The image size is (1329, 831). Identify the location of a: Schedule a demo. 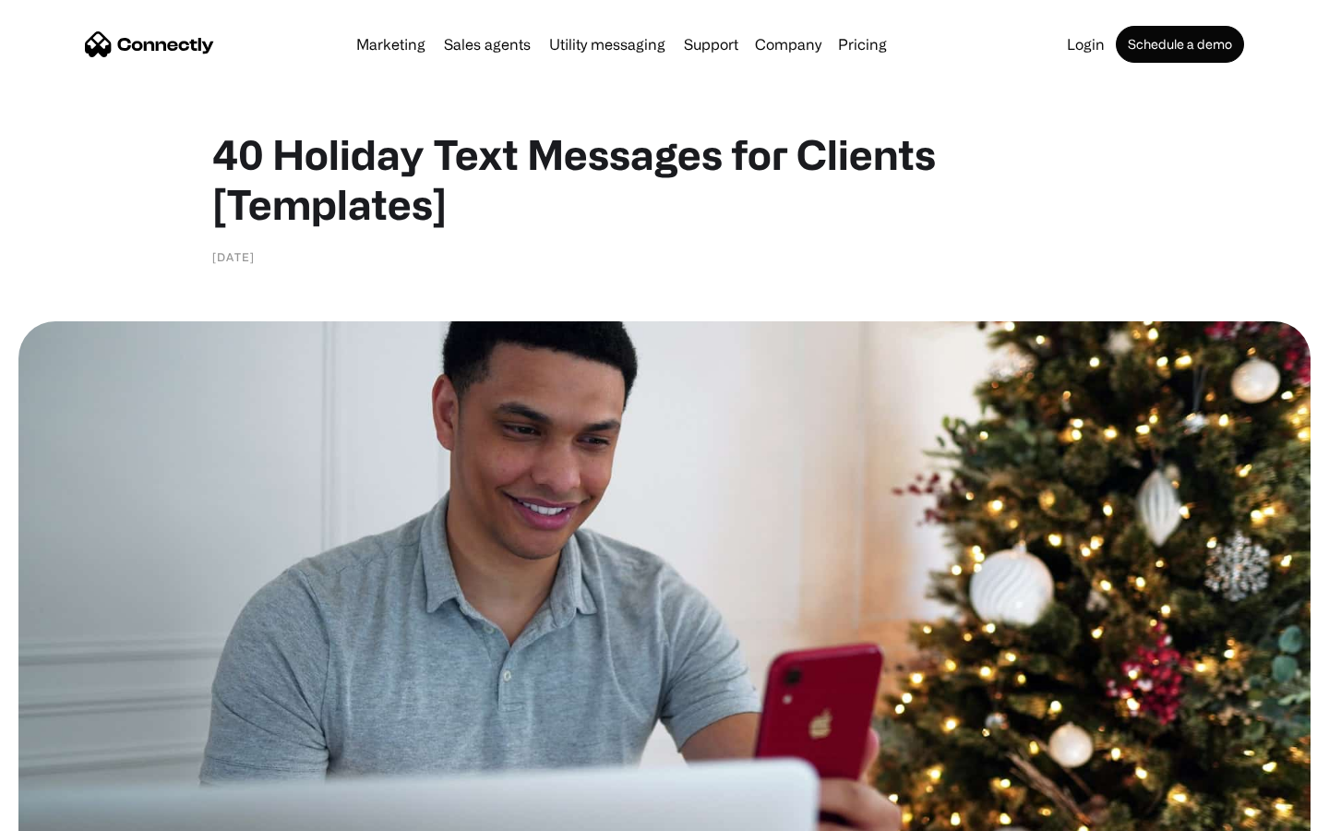
(1180, 44).